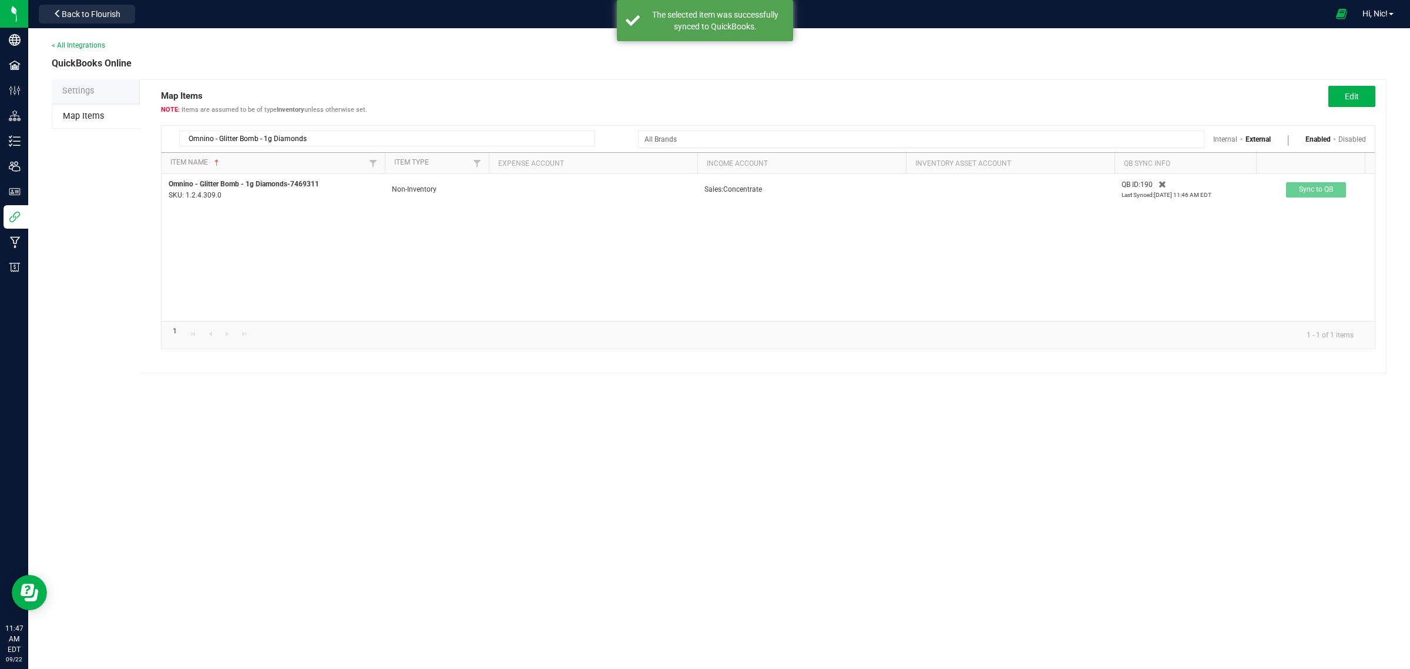 This screenshot has height=669, width=1410. What do you see at coordinates (801, 163) in the screenshot?
I see `th: Income Account` at bounding box center [801, 163].